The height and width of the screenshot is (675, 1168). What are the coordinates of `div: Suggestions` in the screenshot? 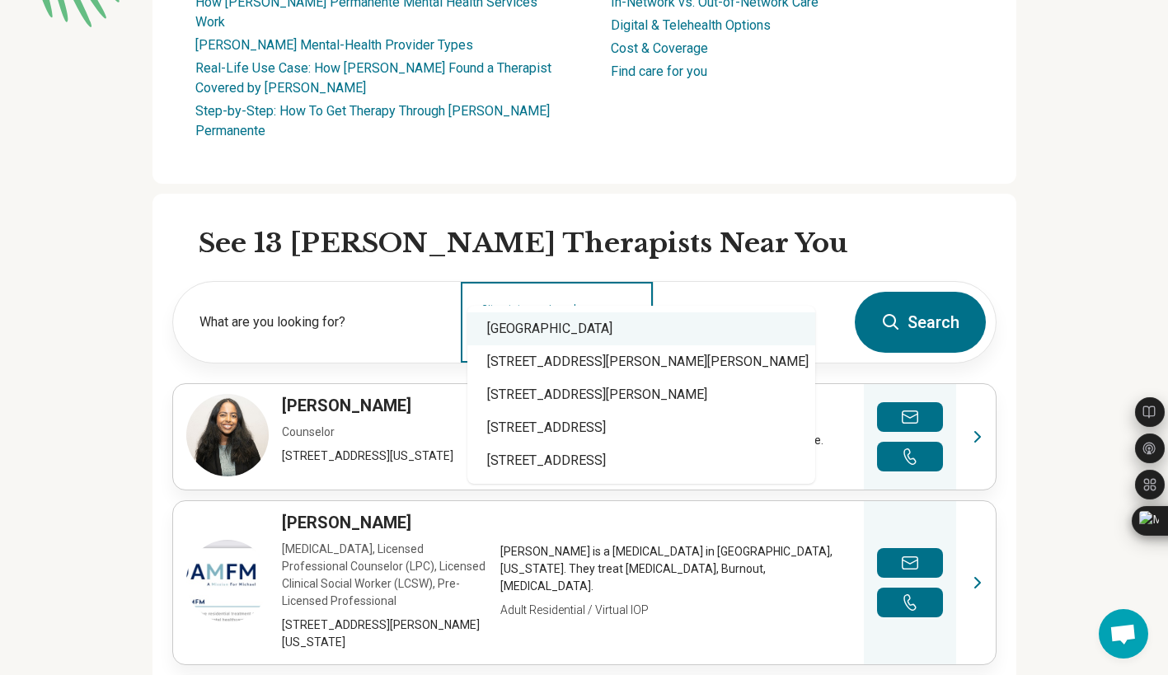 It's located at (641, 395).